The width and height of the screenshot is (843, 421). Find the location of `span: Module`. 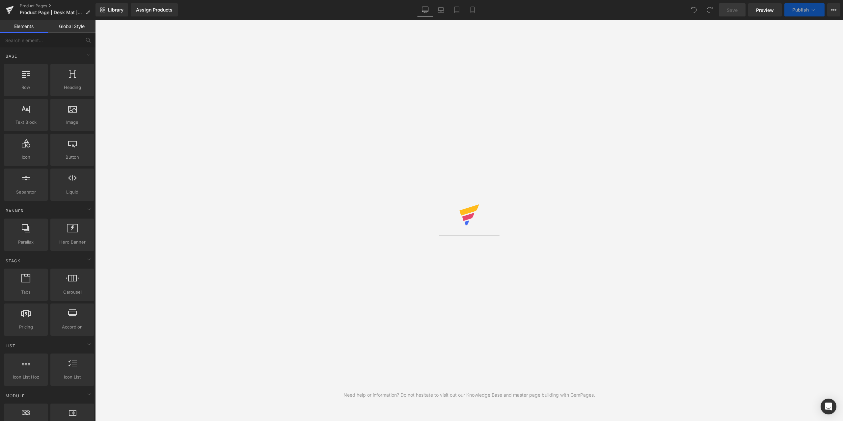

span: Module is located at coordinates (15, 396).